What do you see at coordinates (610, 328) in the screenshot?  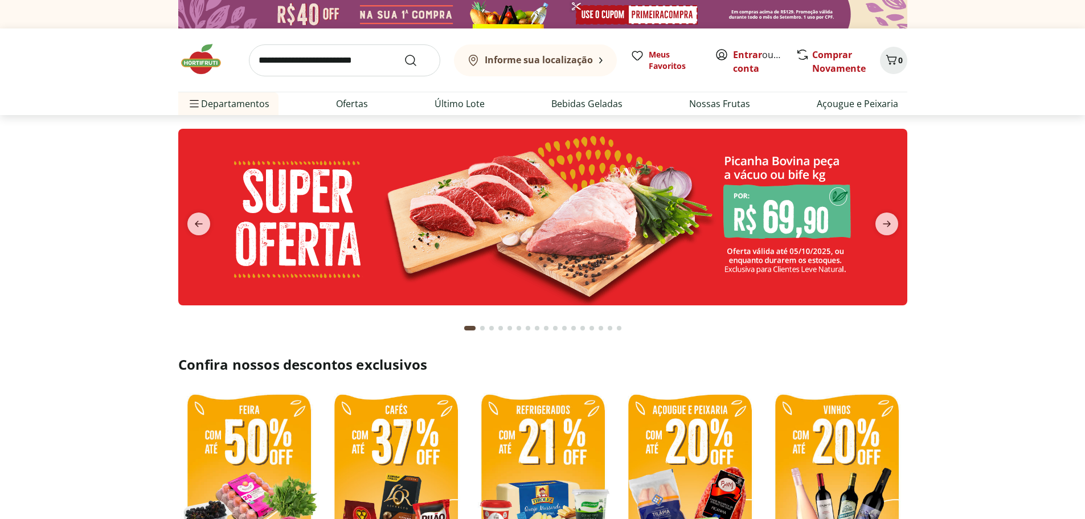 I see `button: Go to page 16 from fs-carousel` at bounding box center [610, 328].